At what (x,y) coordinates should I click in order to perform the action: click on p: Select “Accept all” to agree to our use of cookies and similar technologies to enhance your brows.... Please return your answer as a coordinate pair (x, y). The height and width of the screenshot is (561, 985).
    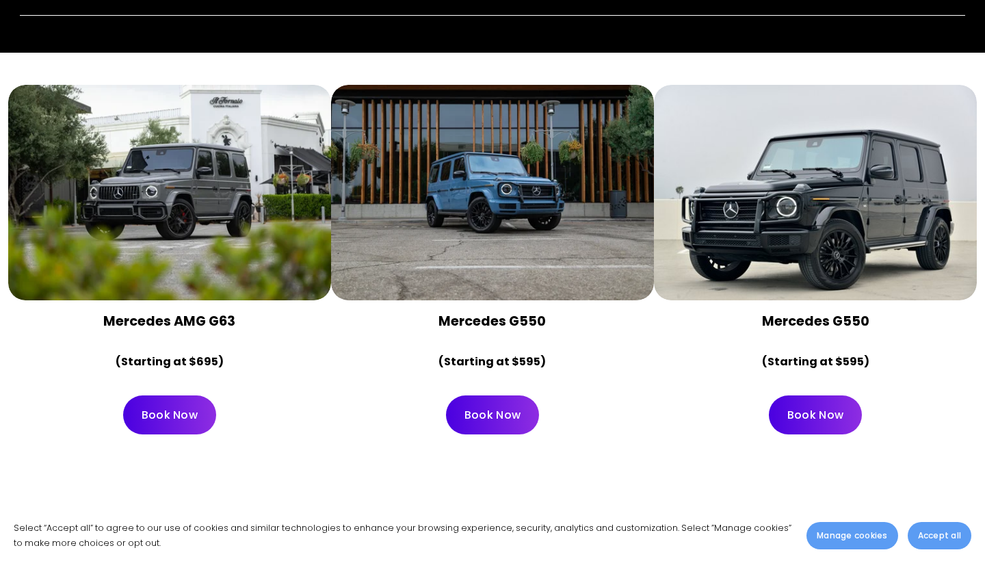
    Looking at the image, I should click on (403, 536).